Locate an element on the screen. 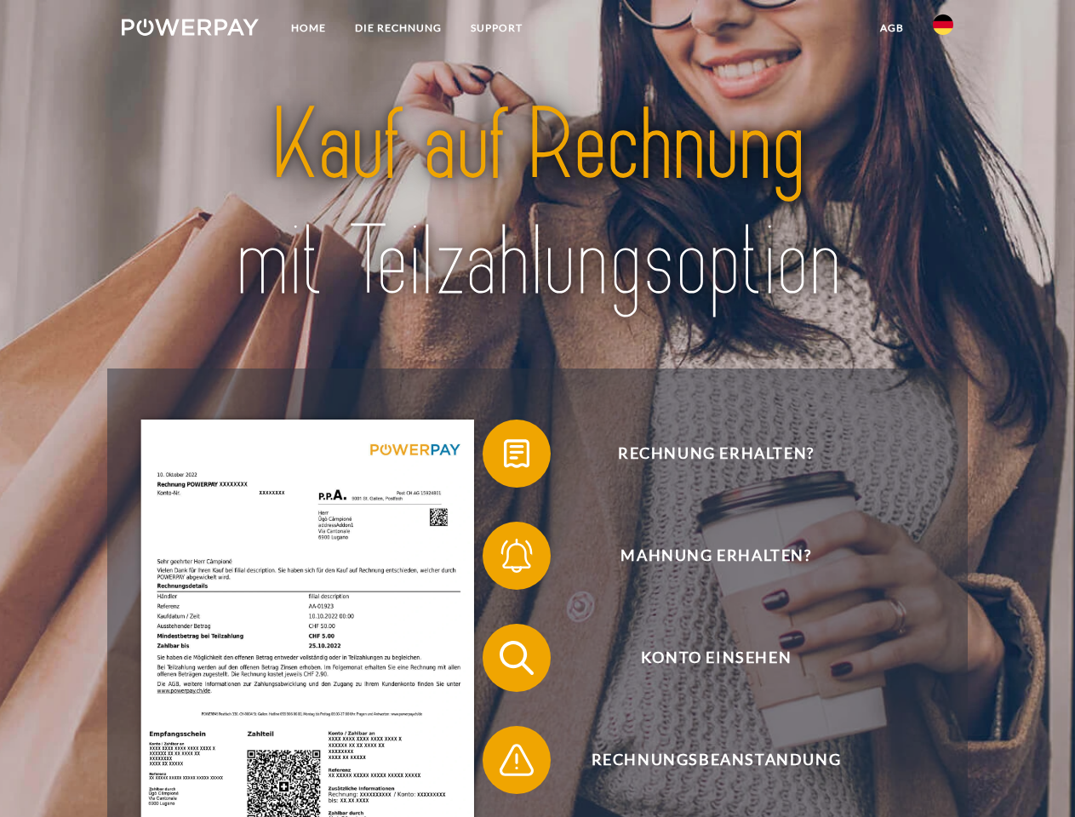  a: Rechnungsbeanstandung is located at coordinates (704, 760).